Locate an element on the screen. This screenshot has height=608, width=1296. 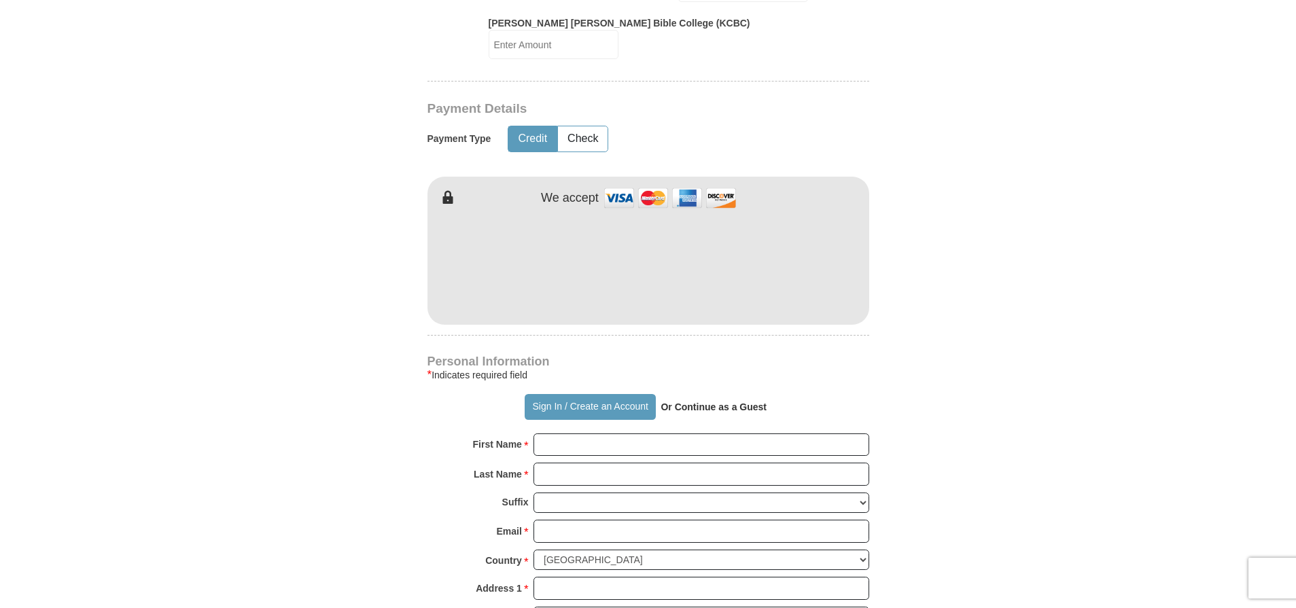
h5: Payment Type is located at coordinates (460, 139).